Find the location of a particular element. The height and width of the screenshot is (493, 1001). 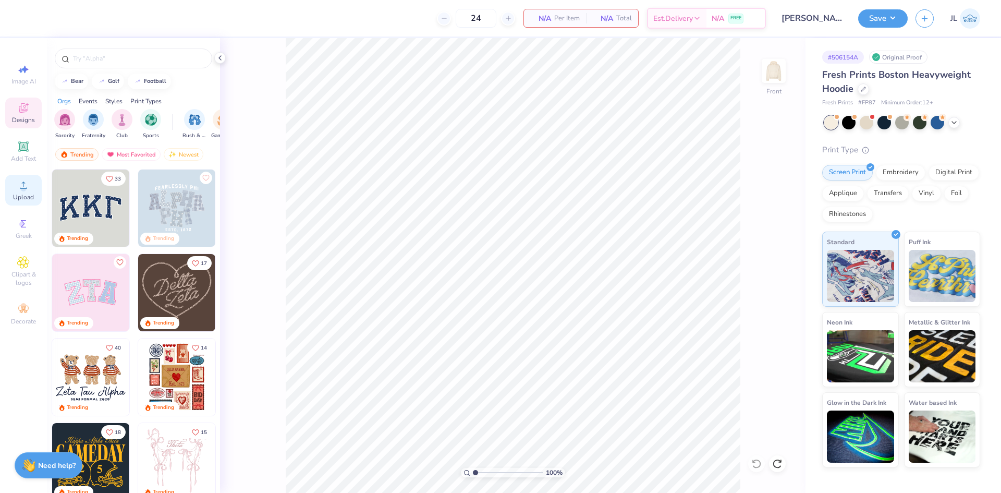

span: 40 is located at coordinates (118, 348).